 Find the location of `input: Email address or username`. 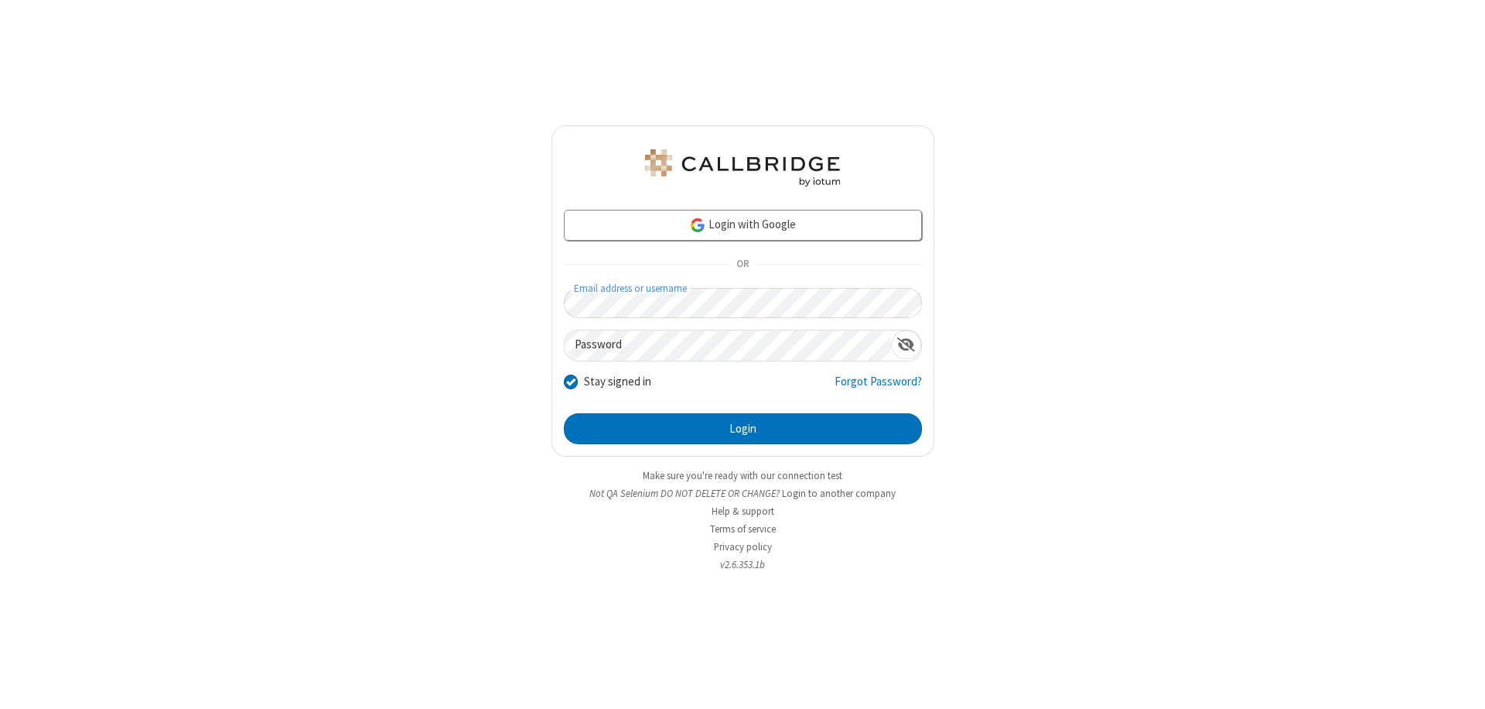

input: Email address or username is located at coordinates (743, 303).